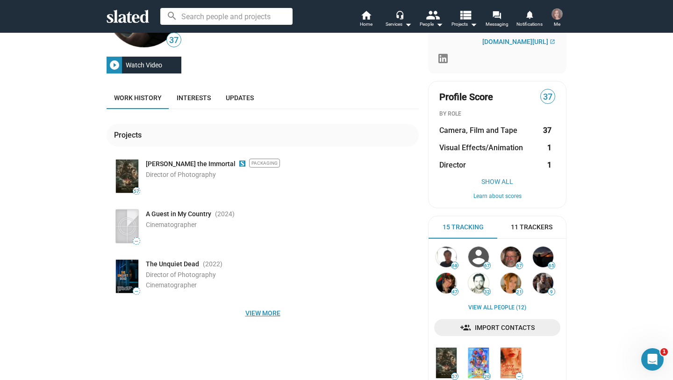  What do you see at coordinates (455, 292) in the screenshot?
I see `span: 47` at bounding box center [455, 292].